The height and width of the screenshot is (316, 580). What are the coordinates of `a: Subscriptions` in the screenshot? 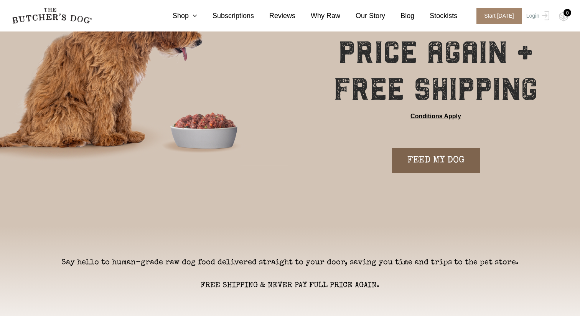 It's located at (226, 16).